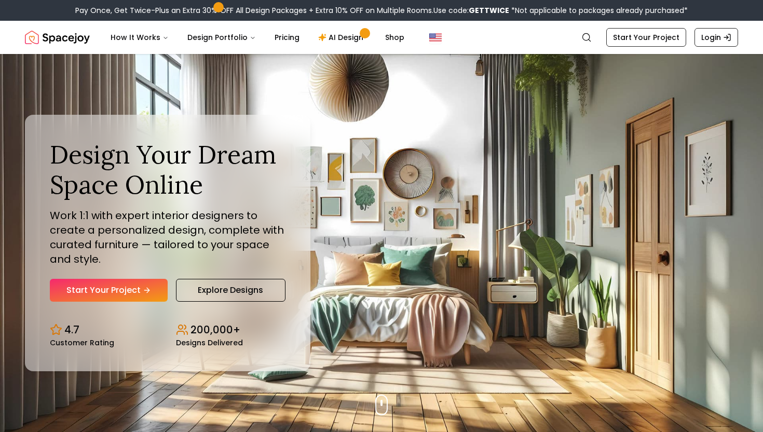 This screenshot has width=763, height=432. What do you see at coordinates (287, 37) in the screenshot?
I see `a: Pricing` at bounding box center [287, 37].